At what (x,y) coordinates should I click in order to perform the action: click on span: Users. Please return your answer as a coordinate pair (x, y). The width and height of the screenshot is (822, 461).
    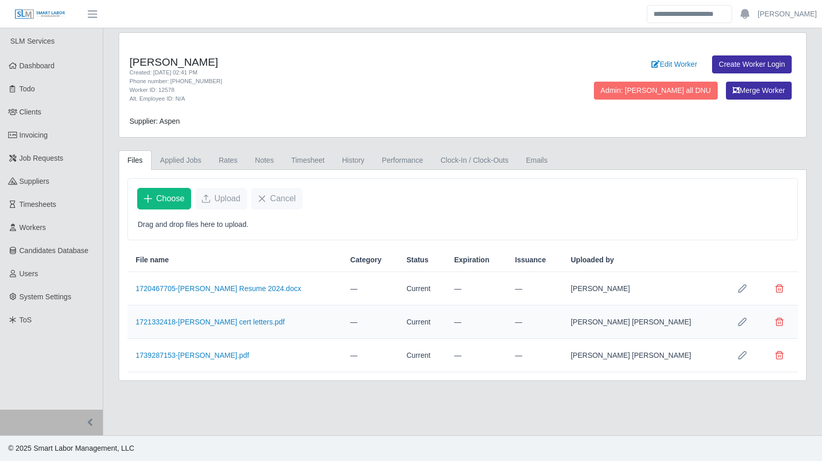
    Looking at the image, I should click on (29, 274).